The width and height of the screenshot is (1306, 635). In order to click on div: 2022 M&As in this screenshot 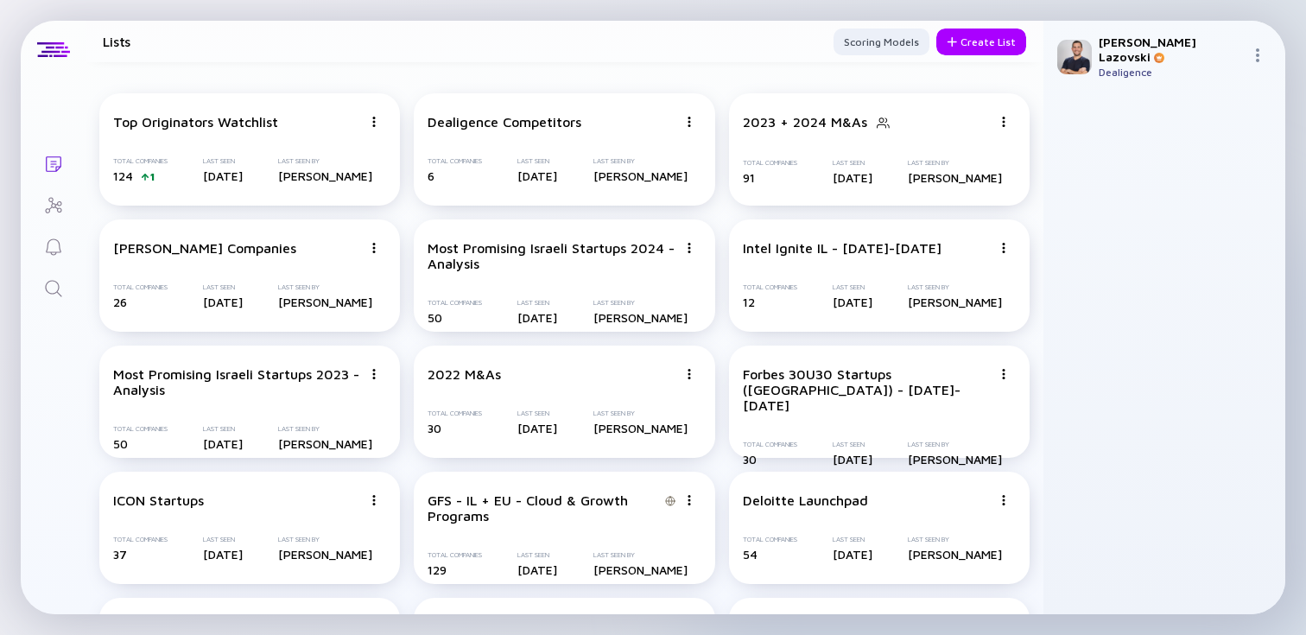, I will do `click(464, 374)`.